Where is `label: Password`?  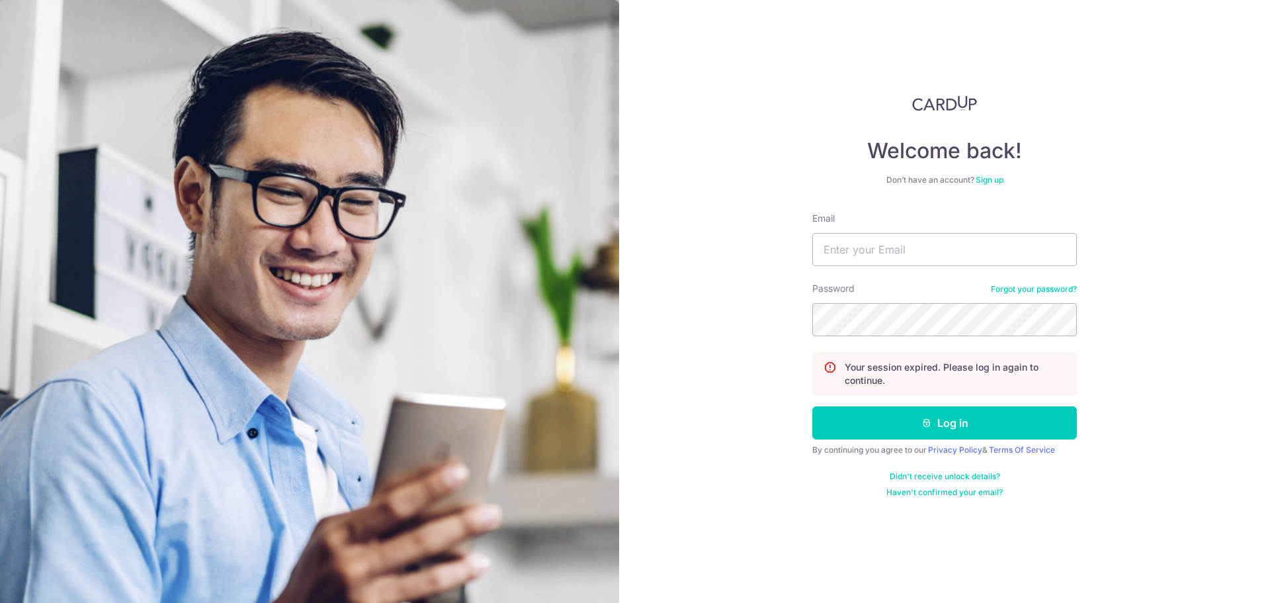
label: Password is located at coordinates (834, 288).